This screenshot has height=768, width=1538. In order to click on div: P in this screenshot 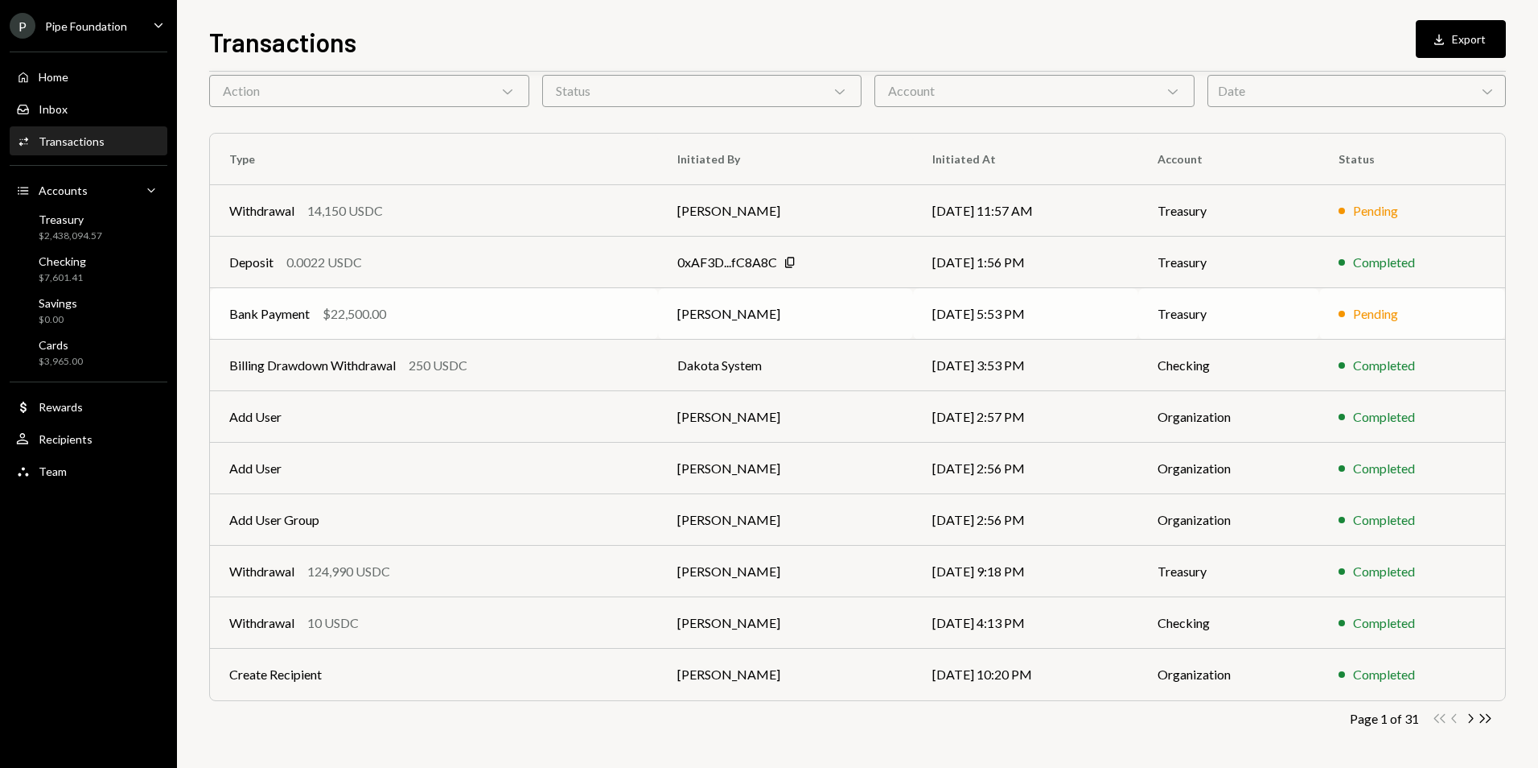, I will do `click(23, 26)`.